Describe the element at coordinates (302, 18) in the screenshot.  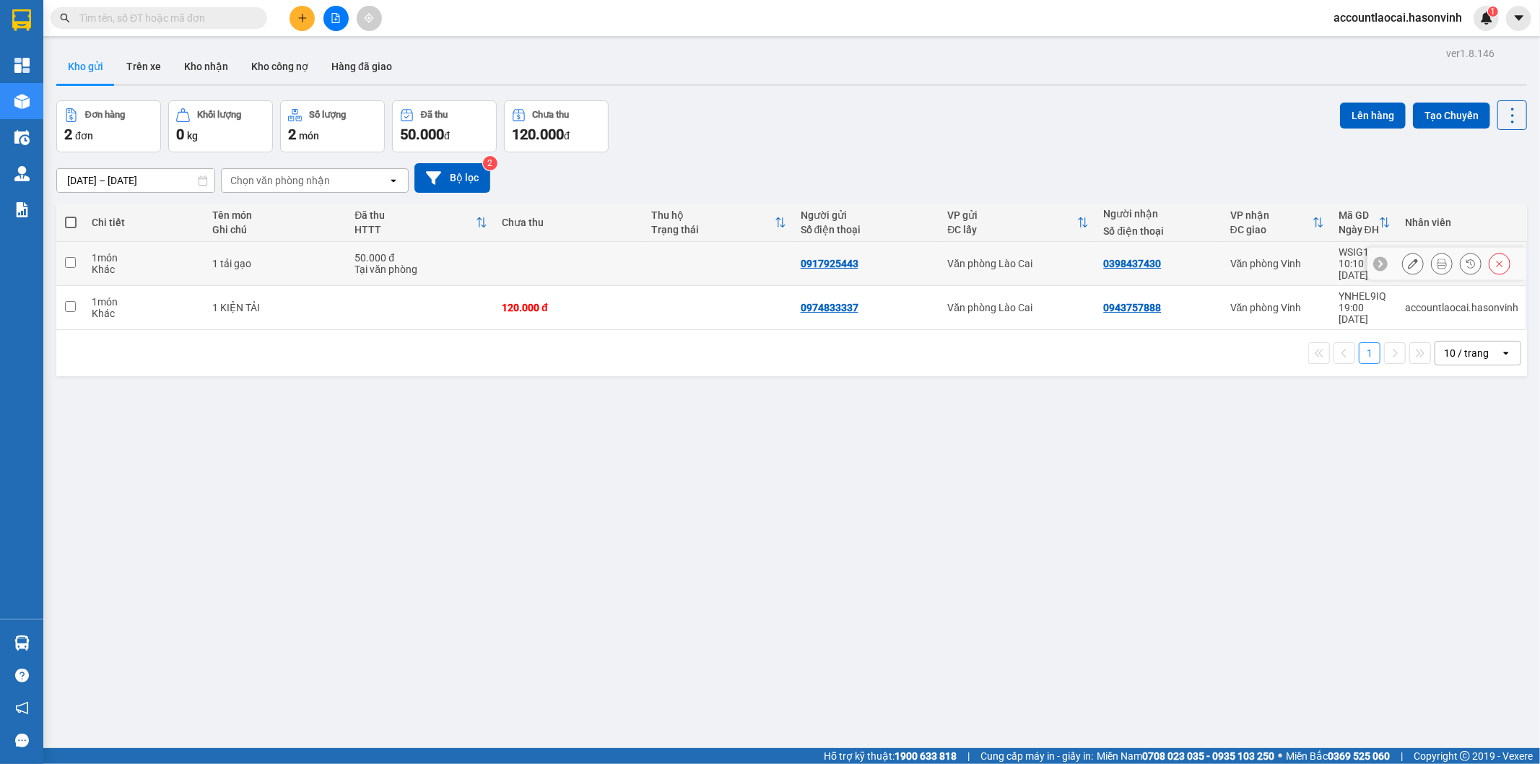
I see `span: plus` at that location.